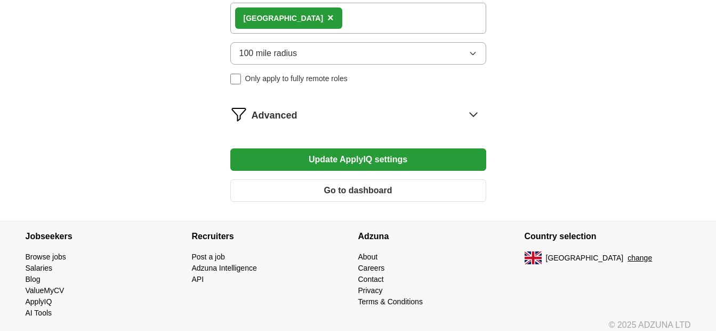 Image resolution: width=716 pixels, height=331 pixels. I want to click on span: 100 mile radius, so click(268, 53).